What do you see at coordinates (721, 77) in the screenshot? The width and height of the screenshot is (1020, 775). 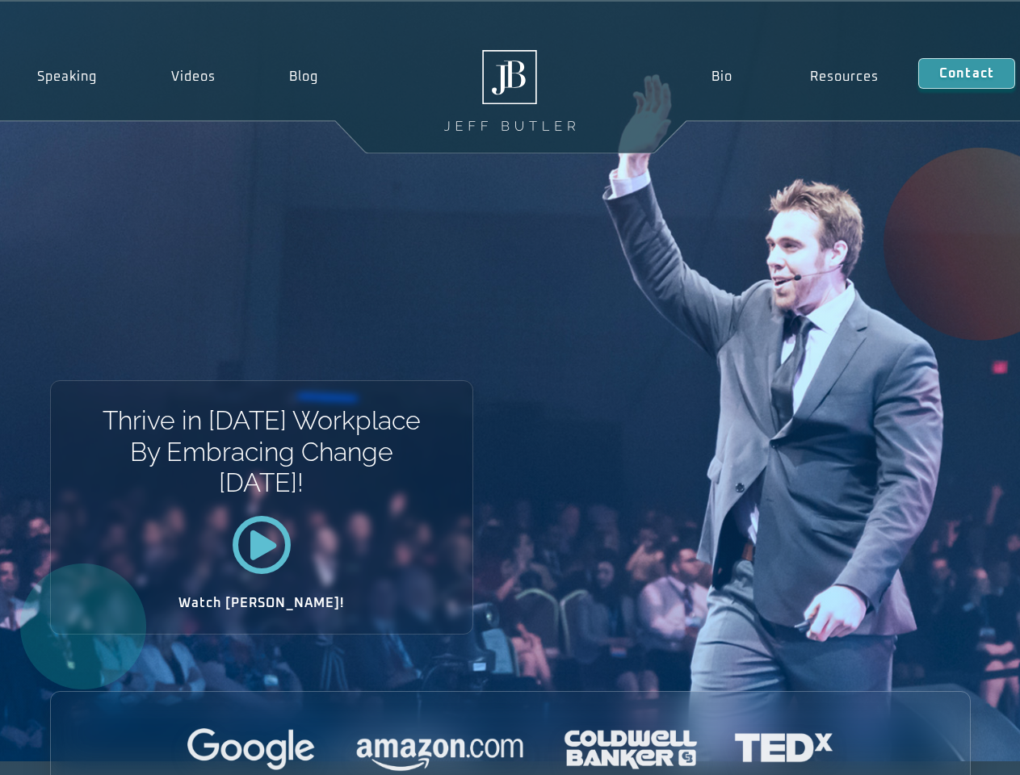 I see `a: Bio` at bounding box center [721, 77].